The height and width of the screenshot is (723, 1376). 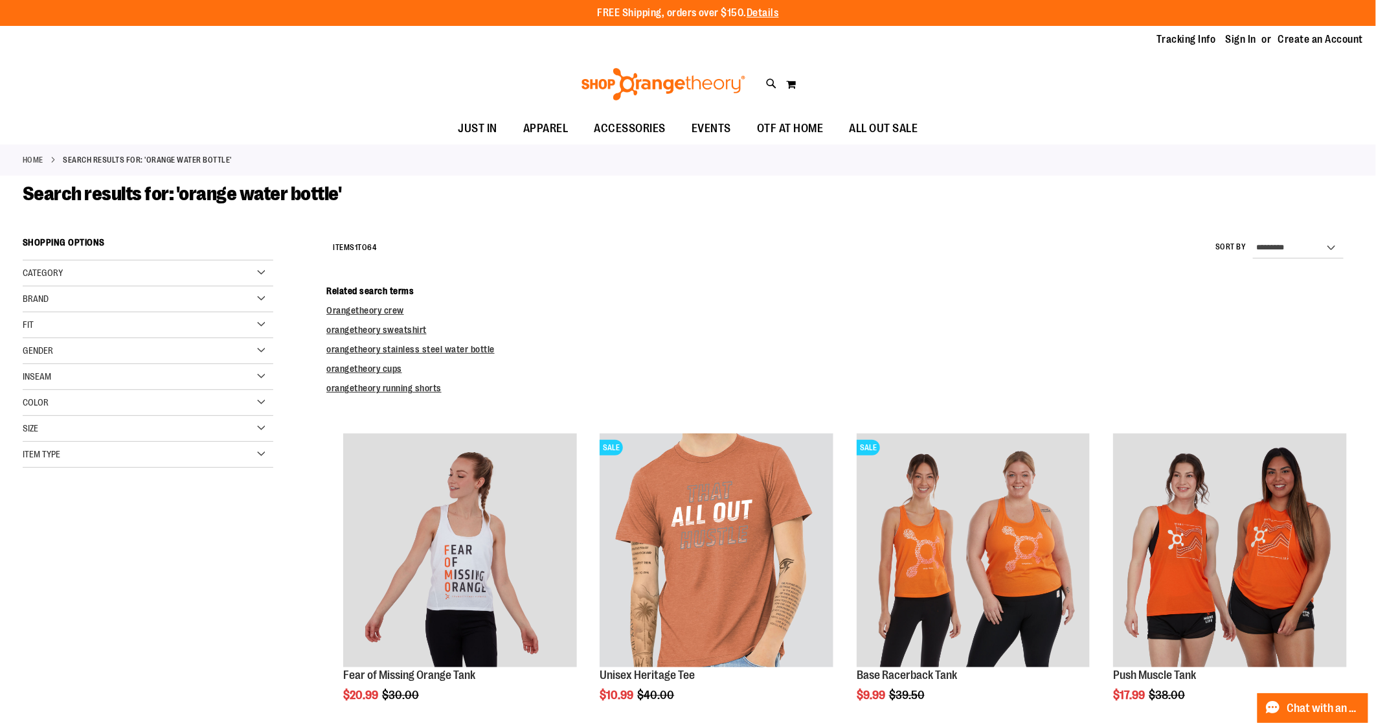 I want to click on span: Size, so click(x=30, y=428).